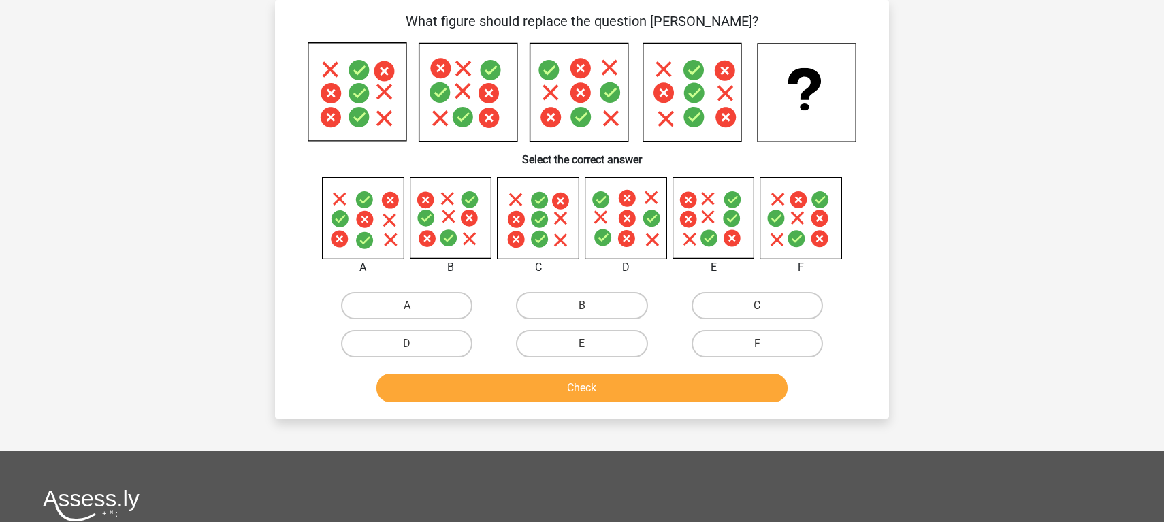 The height and width of the screenshot is (522, 1164). Describe the element at coordinates (363, 268) in the screenshot. I see `div: A` at that location.